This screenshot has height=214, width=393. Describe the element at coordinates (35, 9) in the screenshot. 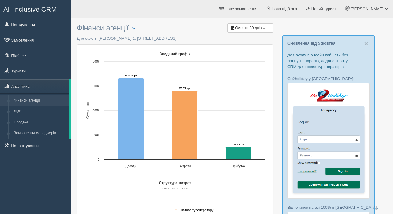

I see `a: All-Inclusive CRM` at that location.